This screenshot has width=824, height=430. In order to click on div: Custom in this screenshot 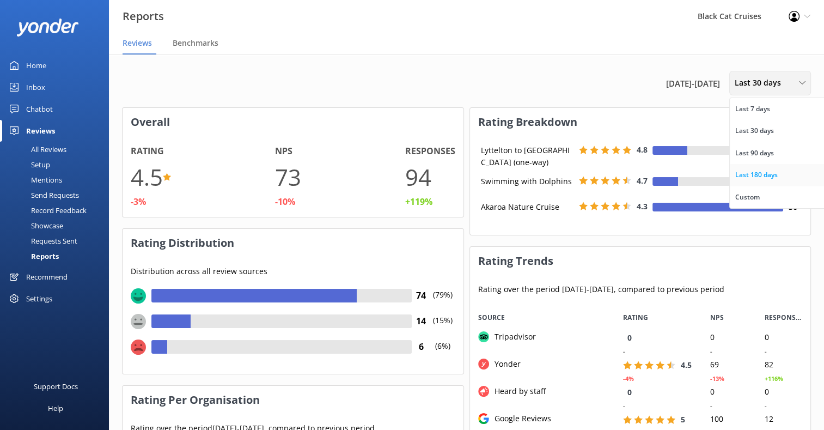, I will do `click(748, 197)`.